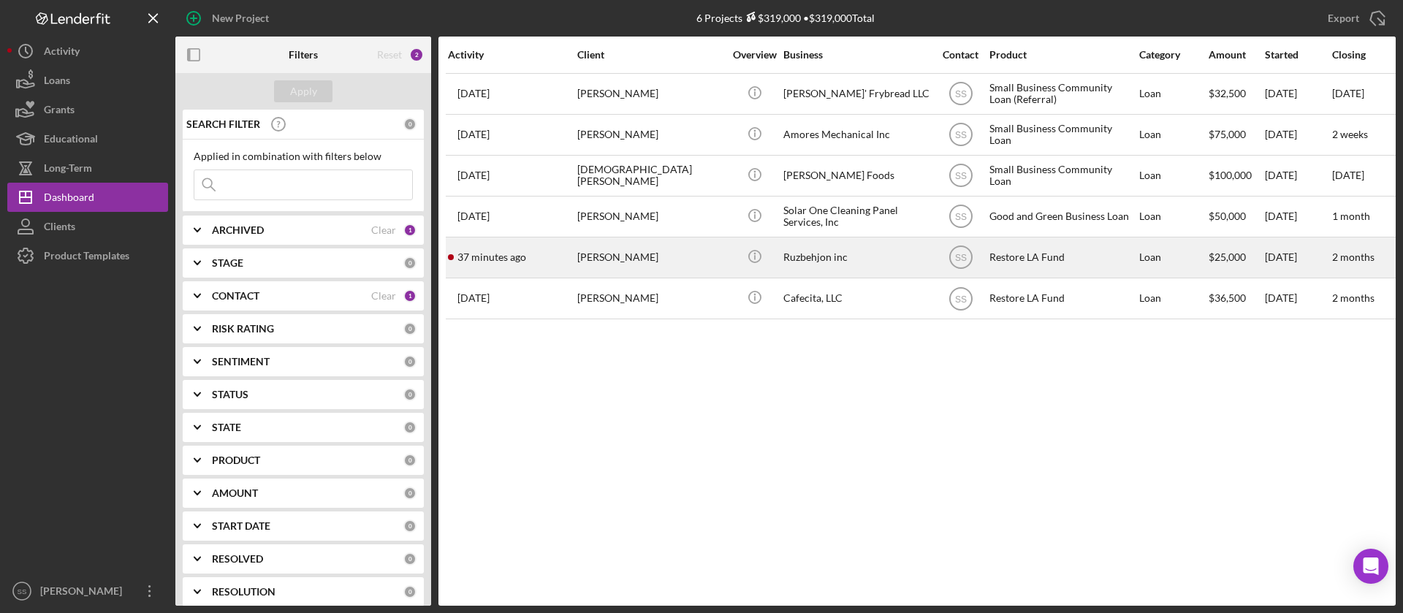  Describe the element at coordinates (303, 91) in the screenshot. I see `button: Apply` at that location.